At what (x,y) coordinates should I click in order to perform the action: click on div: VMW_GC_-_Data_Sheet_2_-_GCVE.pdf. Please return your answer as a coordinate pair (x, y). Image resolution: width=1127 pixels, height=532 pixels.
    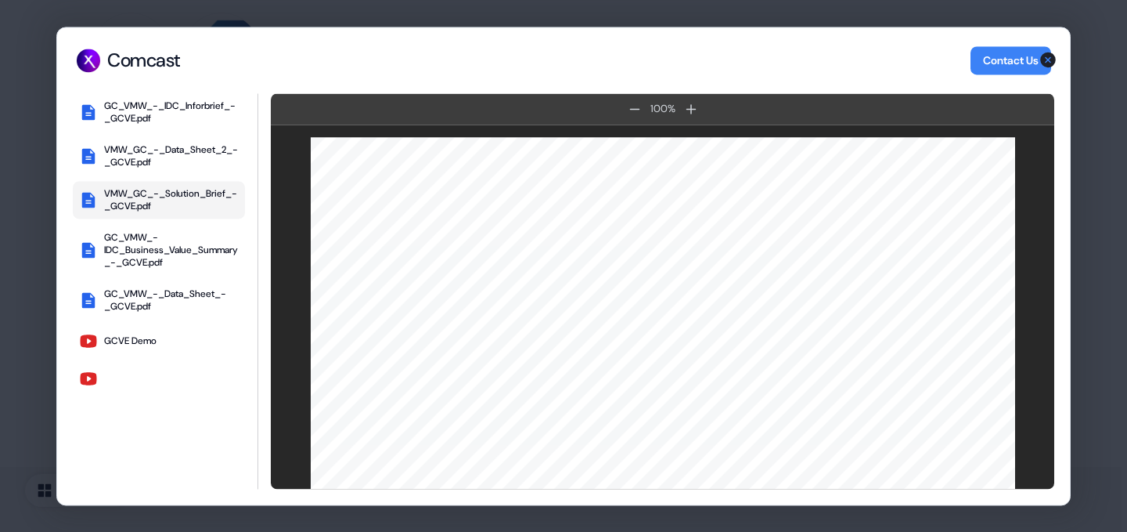
    Looking at the image, I should click on (171, 156).